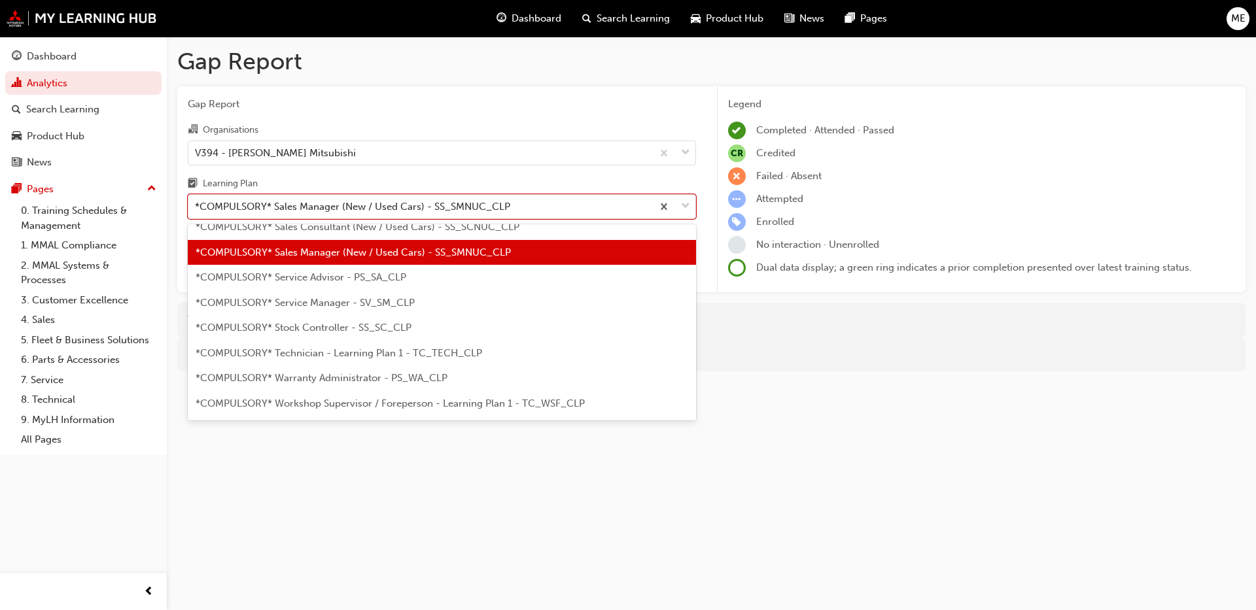  I want to click on span: organisation-icon, so click(192, 130).